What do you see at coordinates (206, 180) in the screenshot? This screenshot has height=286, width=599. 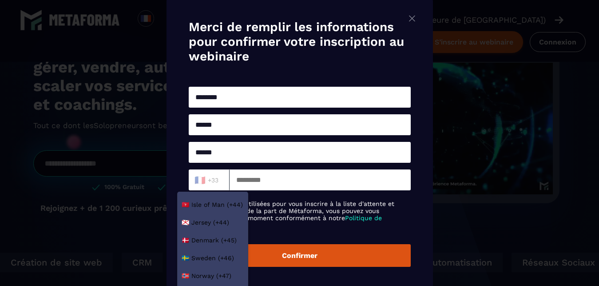 I see `span: +33` at bounding box center [206, 180].